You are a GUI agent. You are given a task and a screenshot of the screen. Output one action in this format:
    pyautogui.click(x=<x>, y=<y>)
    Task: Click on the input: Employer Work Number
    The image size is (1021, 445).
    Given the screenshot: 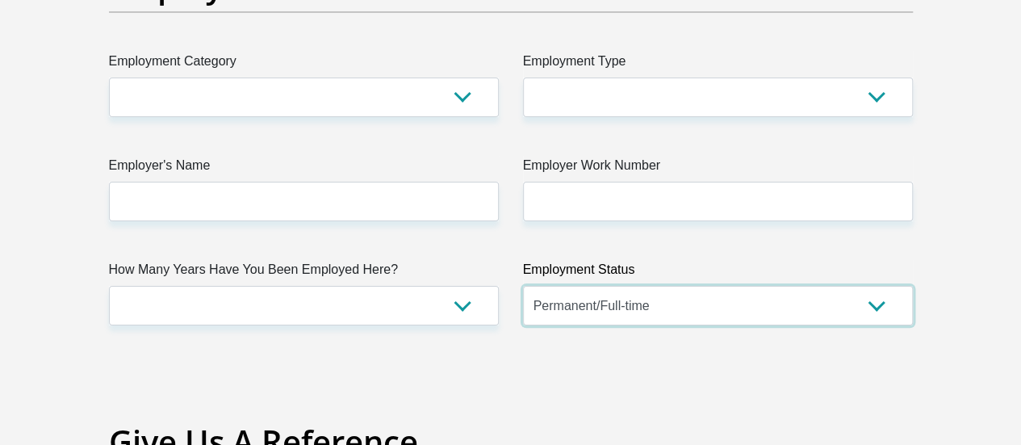 What is the action you would take?
    pyautogui.click(x=718, y=201)
    